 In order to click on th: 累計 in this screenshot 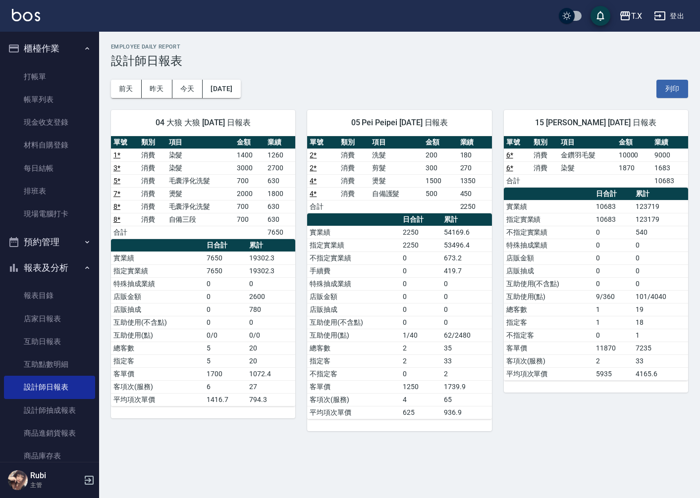, I will do `click(660, 194)`.